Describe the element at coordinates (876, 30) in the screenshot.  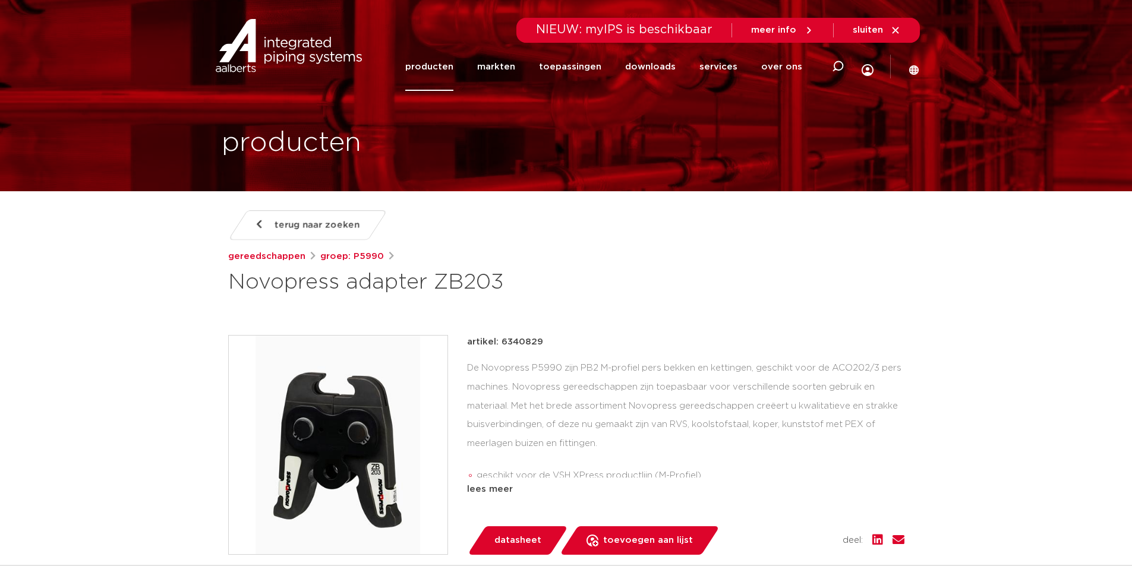
I see `a: sluiten` at that location.